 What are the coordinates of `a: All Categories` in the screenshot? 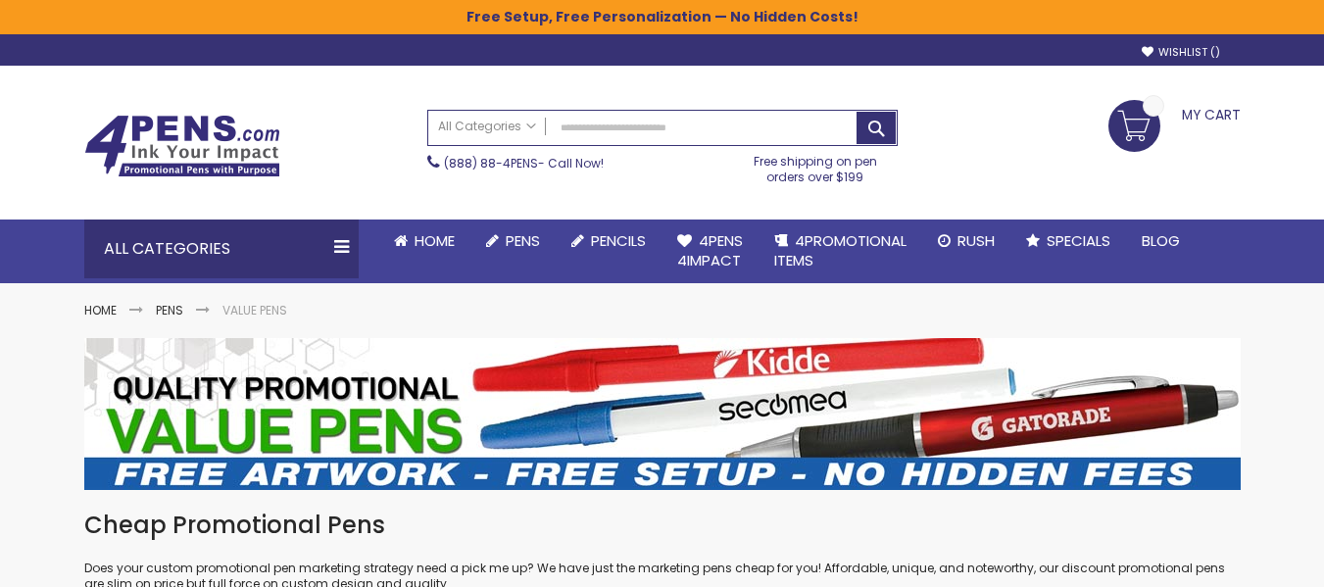 It's located at (487, 126).